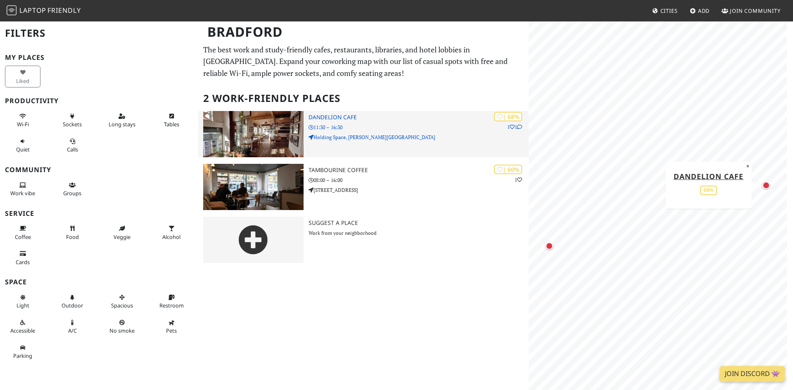  Describe the element at coordinates (64, 10) in the screenshot. I see `span: Friendly` at that location.